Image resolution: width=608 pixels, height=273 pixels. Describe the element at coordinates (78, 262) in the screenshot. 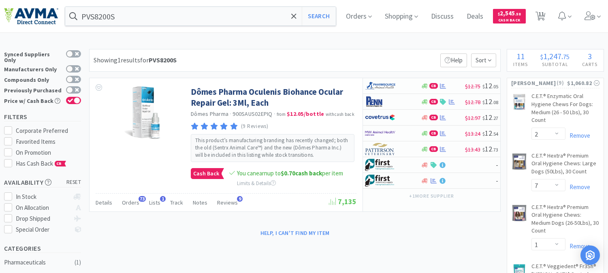

I see `div: ( 1 )` at that location.